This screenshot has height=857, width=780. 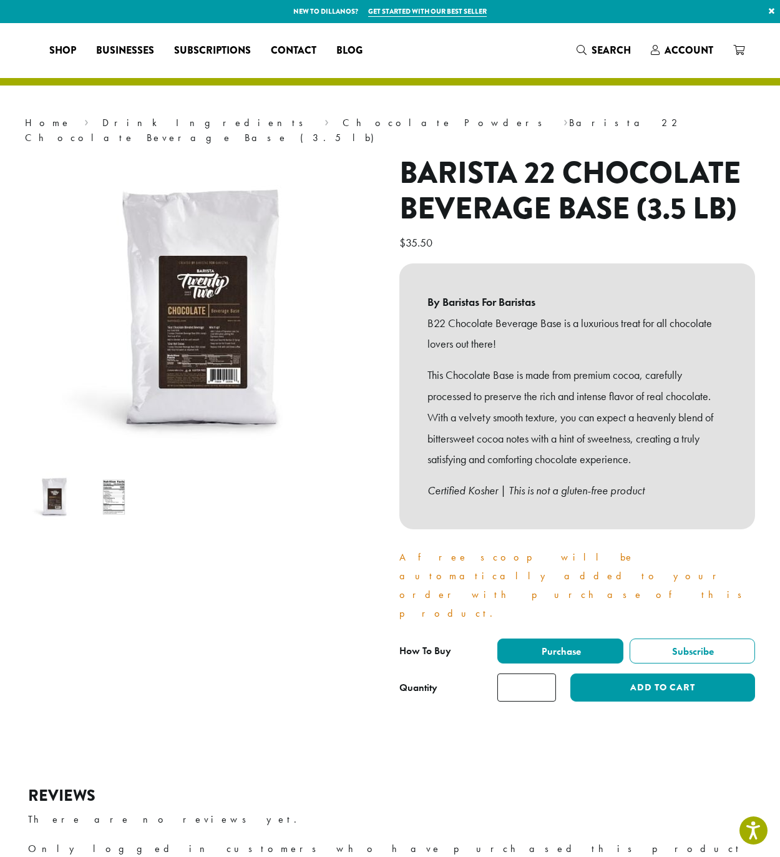 What do you see at coordinates (125, 51) in the screenshot?
I see `span: Businesses` at bounding box center [125, 51].